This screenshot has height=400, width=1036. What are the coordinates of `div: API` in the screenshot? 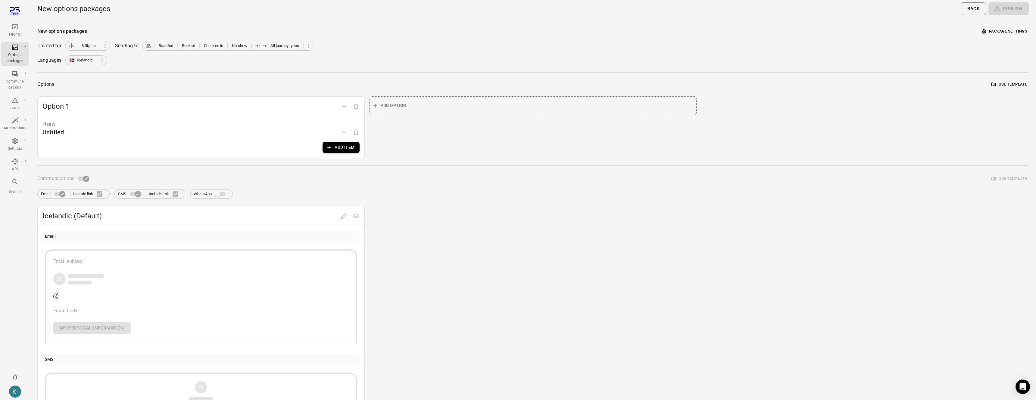 It's located at (15, 169).